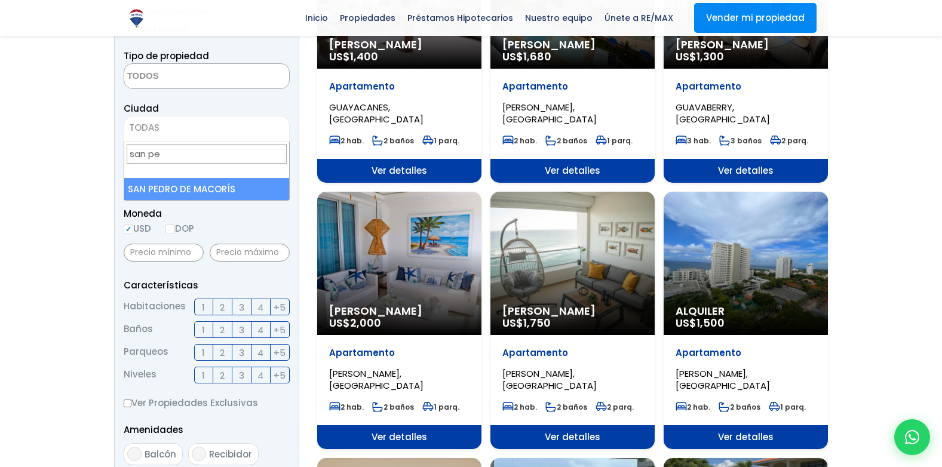  What do you see at coordinates (207, 285) in the screenshot?
I see `p: Características` at bounding box center [207, 285].